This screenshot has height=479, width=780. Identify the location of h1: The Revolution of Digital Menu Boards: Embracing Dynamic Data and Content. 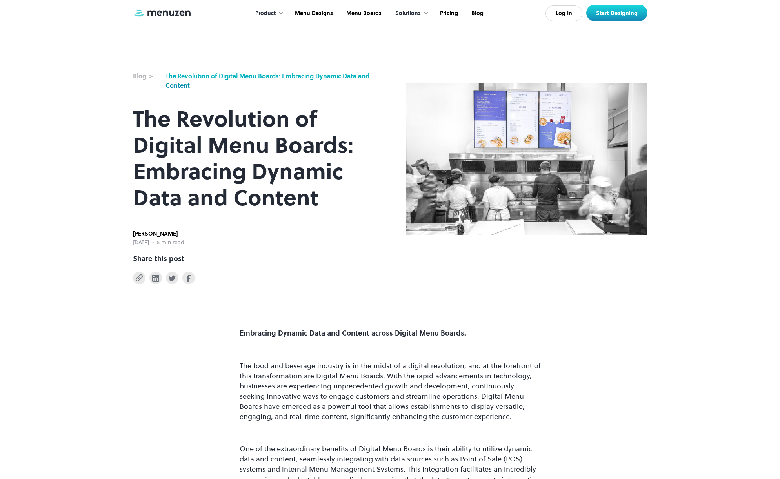
(254, 158).